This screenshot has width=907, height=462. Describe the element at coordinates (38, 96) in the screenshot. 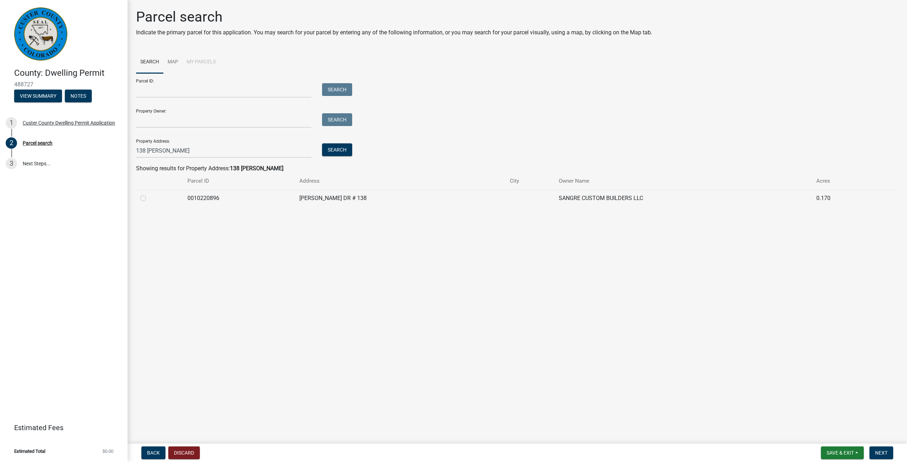

I see `wm-modal-confirm: Summary` at that location.